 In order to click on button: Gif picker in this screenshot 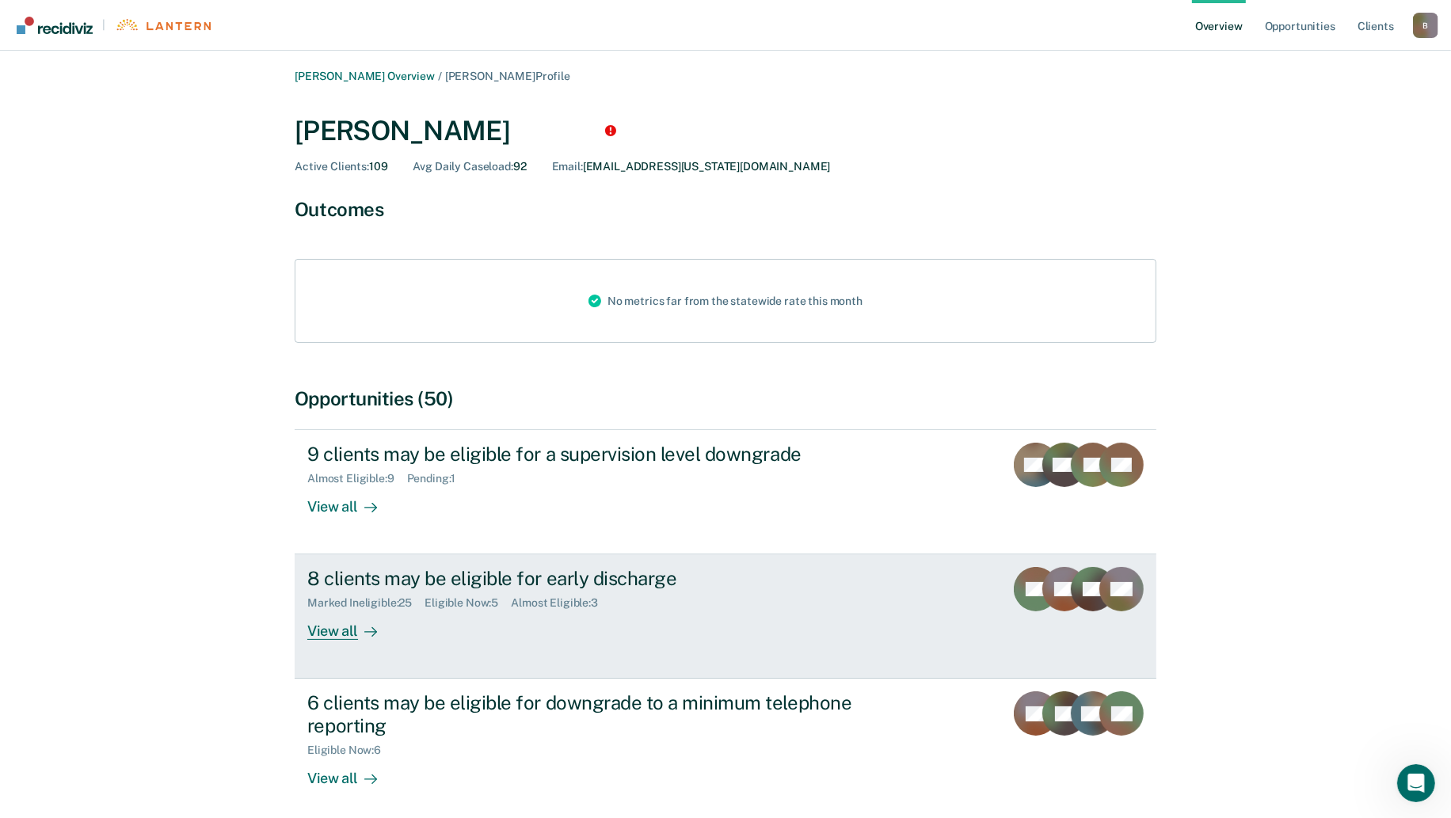, I will do `click(82, 525)`.